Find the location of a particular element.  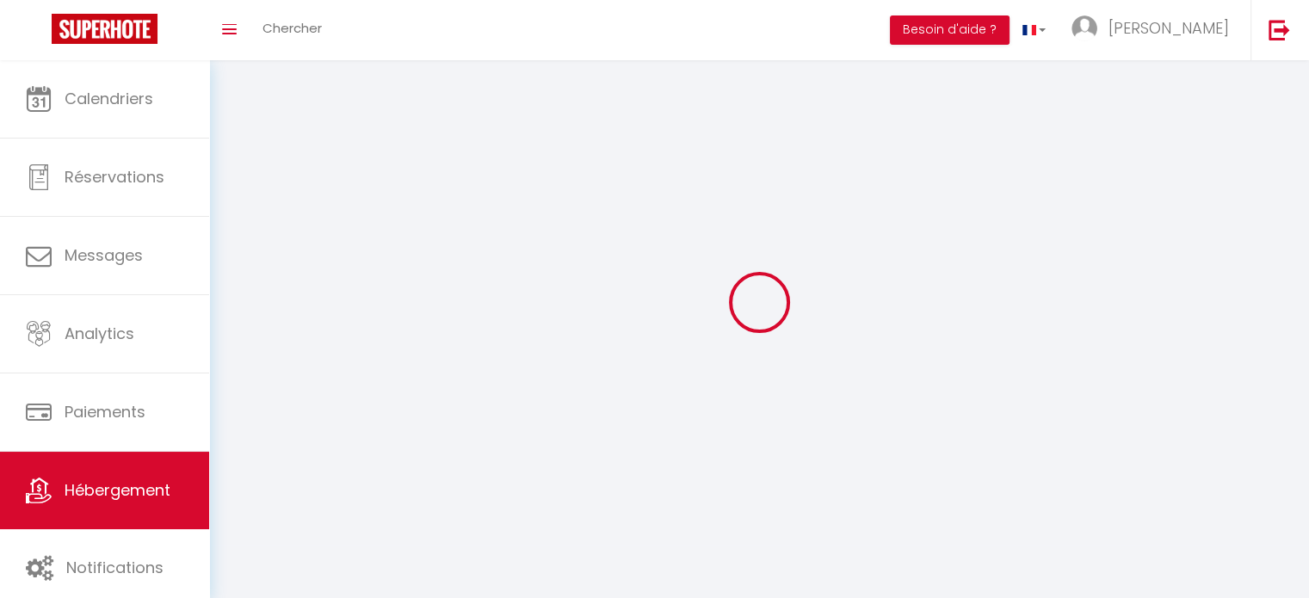

span: Chercher is located at coordinates (292, 28).